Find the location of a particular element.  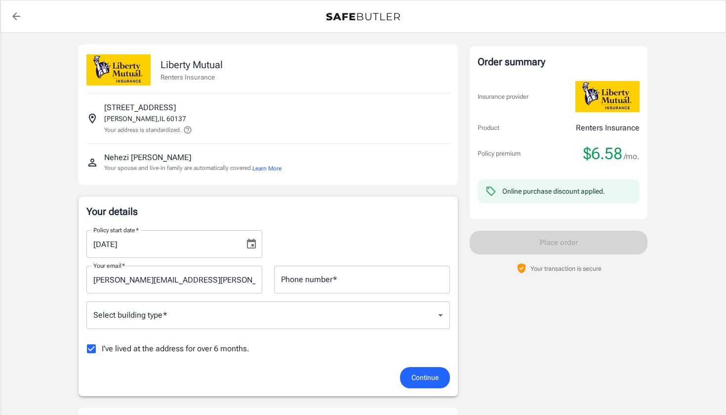

div: Online purchase discount applied. is located at coordinates (554, 191).